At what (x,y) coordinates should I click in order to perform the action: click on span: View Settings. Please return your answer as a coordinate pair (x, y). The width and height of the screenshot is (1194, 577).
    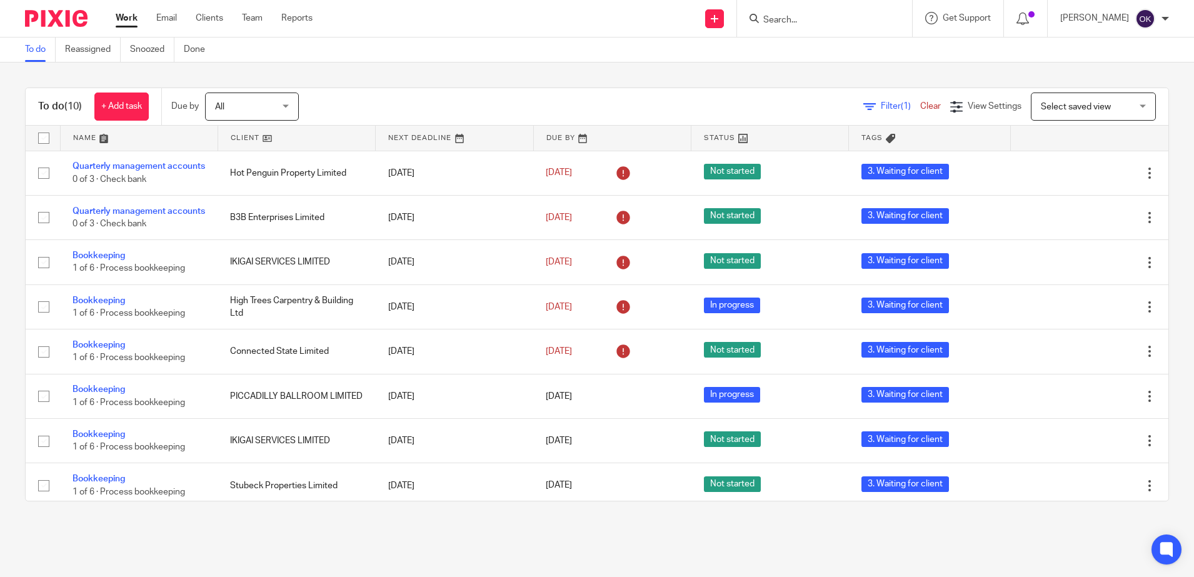
    Looking at the image, I should click on (995, 106).